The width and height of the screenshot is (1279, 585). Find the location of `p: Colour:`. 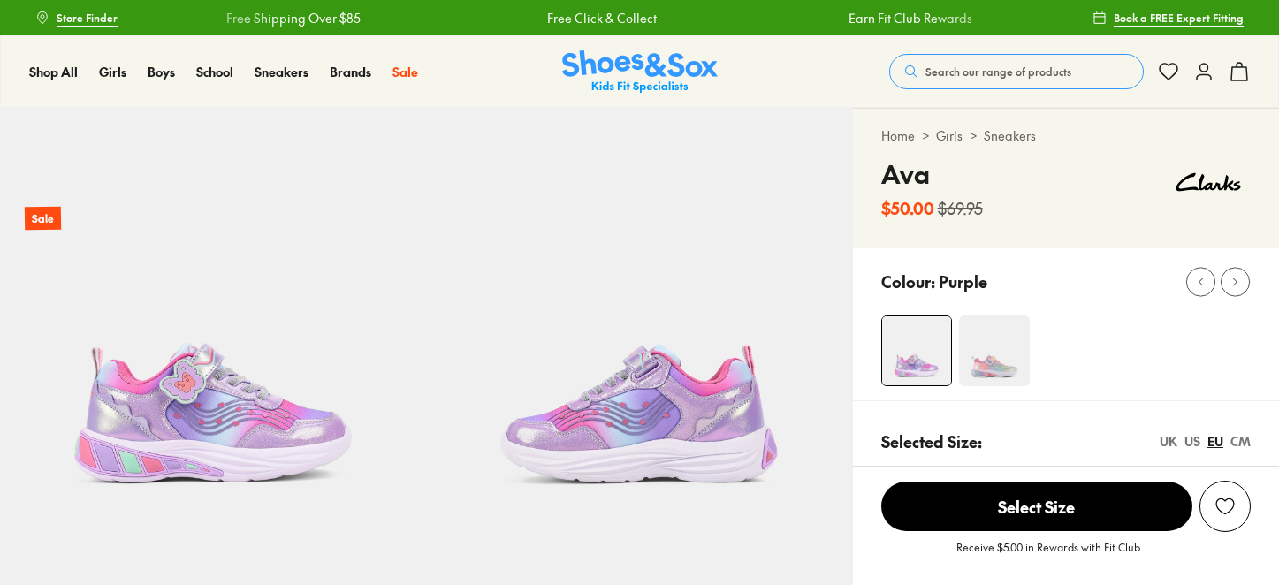

p: Colour: is located at coordinates (908, 281).